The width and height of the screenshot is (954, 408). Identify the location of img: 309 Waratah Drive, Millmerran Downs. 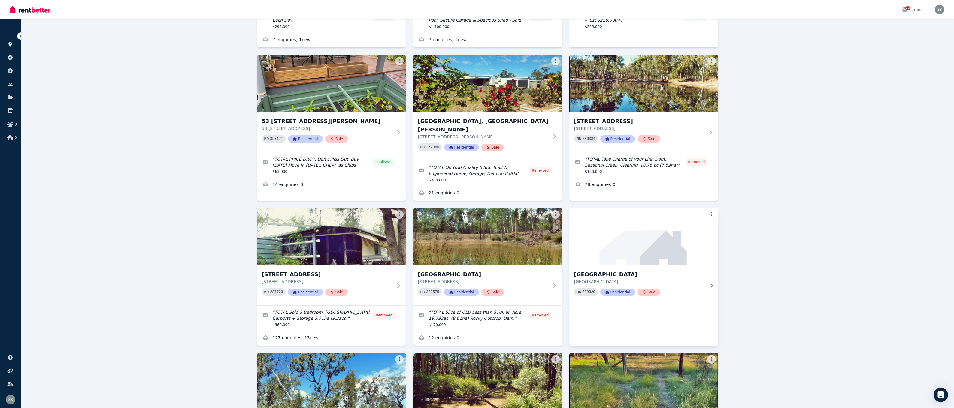
(644, 83).